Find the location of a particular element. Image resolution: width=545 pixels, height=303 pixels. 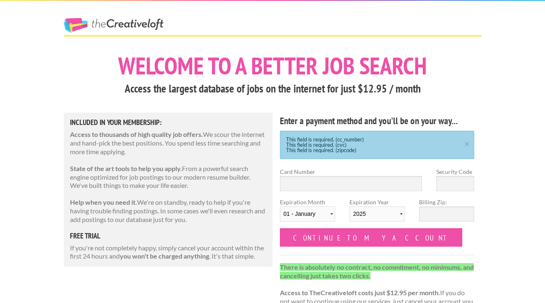

p: We scour the internet and hand-pick the best positions. You spend less time searching and more ti... is located at coordinates (168, 143).